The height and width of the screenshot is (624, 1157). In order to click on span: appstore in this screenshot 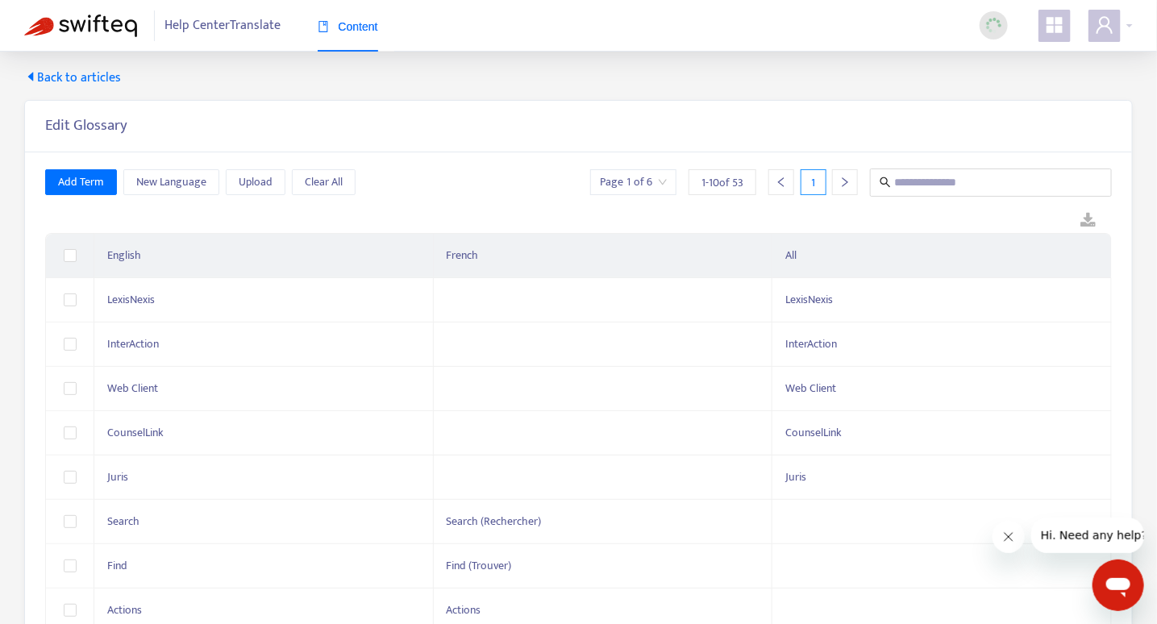, I will do `click(1055, 25)`.